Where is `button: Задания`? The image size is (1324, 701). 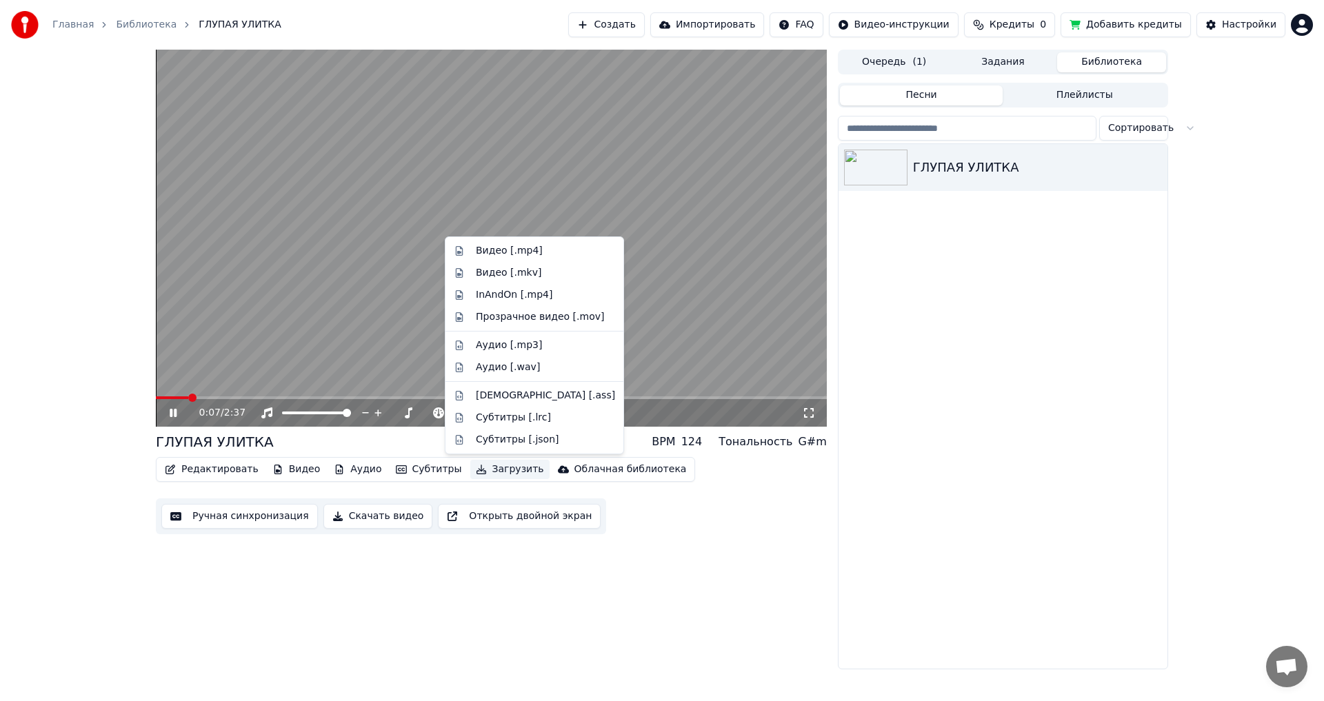 button: Задания is located at coordinates (1003, 62).